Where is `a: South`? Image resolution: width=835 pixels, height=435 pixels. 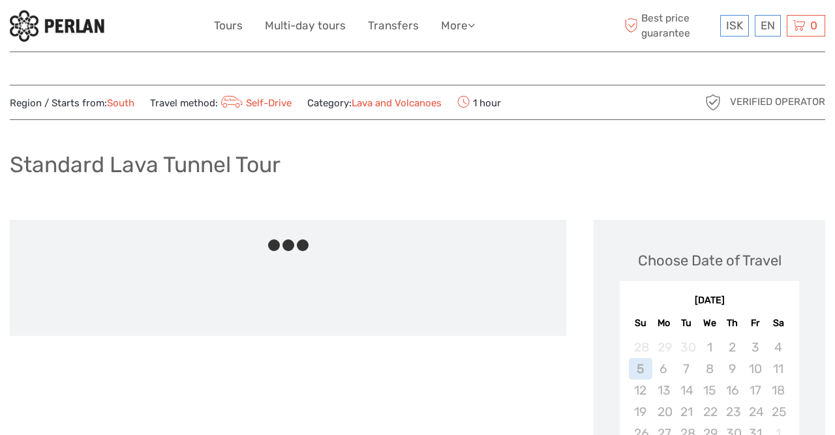
a: South is located at coordinates (121, 103).